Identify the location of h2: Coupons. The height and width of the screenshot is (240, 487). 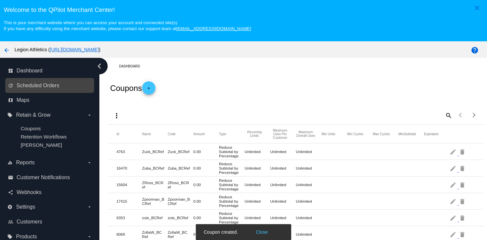
(132, 88).